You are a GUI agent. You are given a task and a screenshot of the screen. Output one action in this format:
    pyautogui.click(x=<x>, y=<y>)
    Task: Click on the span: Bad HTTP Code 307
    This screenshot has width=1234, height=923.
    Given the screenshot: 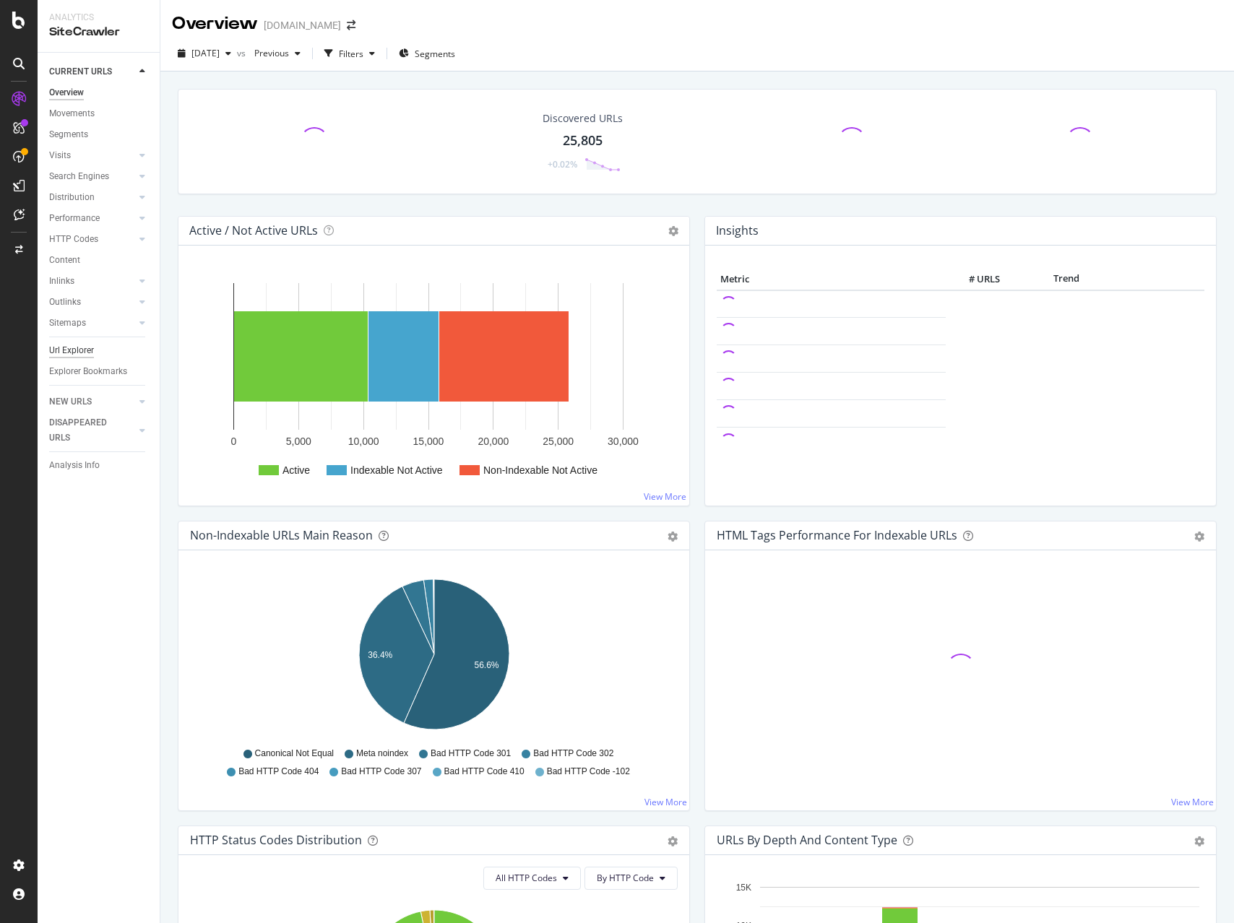 What is the action you would take?
    pyautogui.click(x=381, y=771)
    